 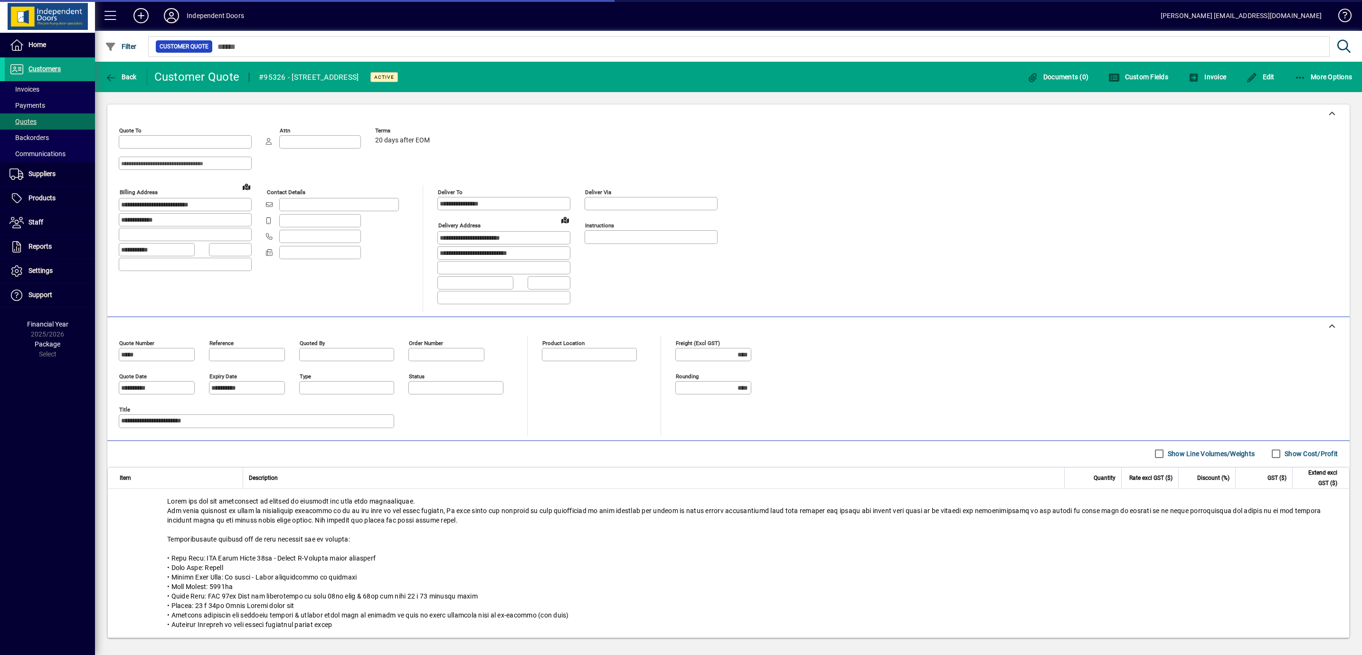 What do you see at coordinates (1277, 478) in the screenshot?
I see `span: GST ($)` at bounding box center [1277, 478].